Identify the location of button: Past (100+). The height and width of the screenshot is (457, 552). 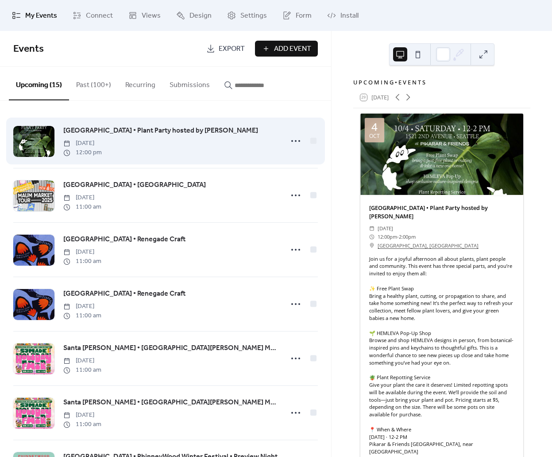
(93, 83).